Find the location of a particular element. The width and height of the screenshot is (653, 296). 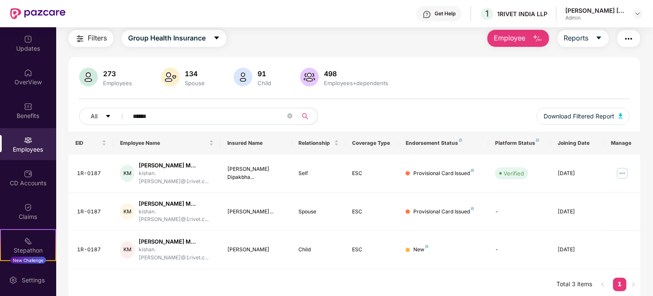

div: Get Help is located at coordinates (445, 14).